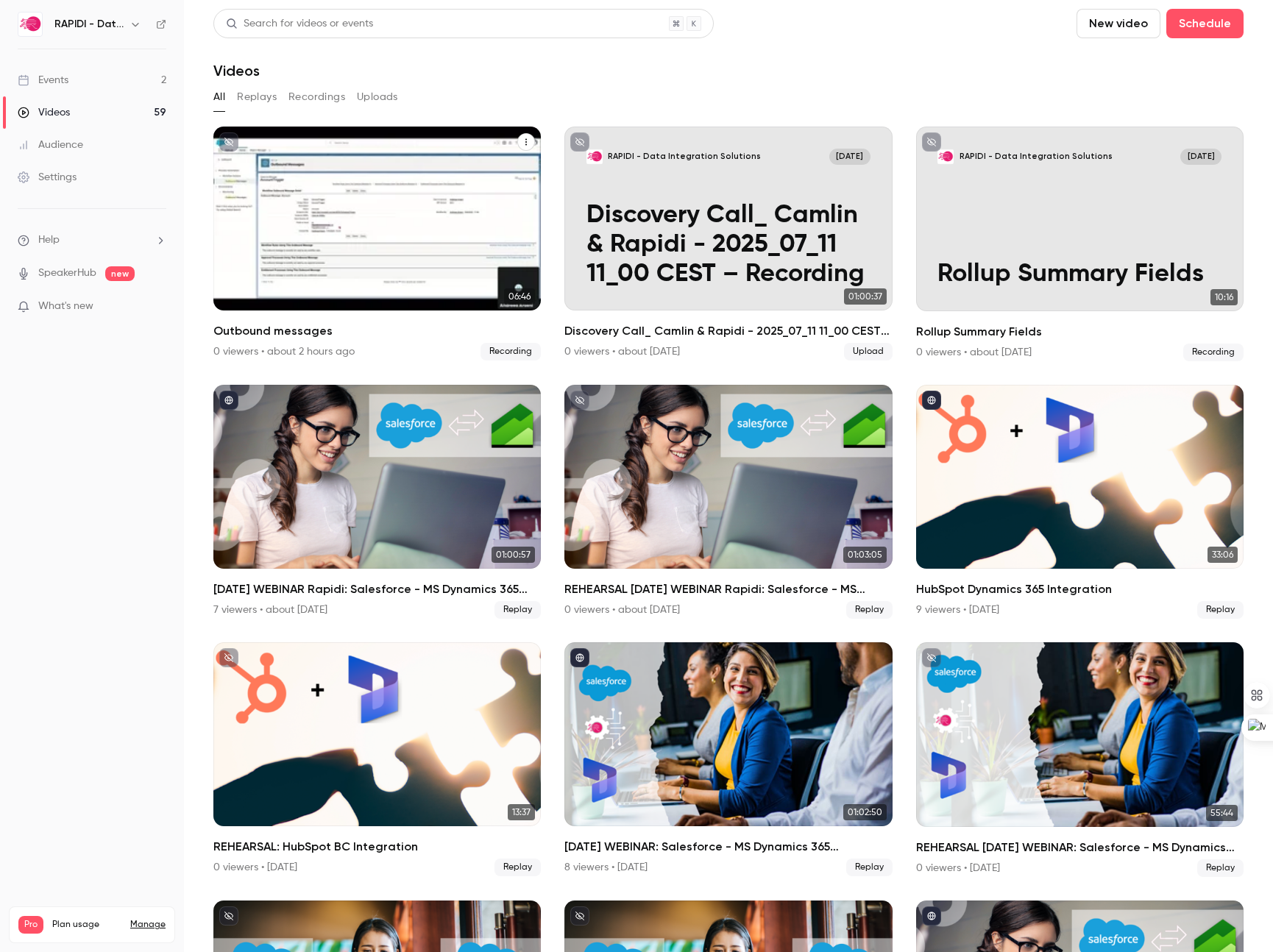  Describe the element at coordinates (57, 29) in the screenshot. I see `div: v 4.0.25` at that location.